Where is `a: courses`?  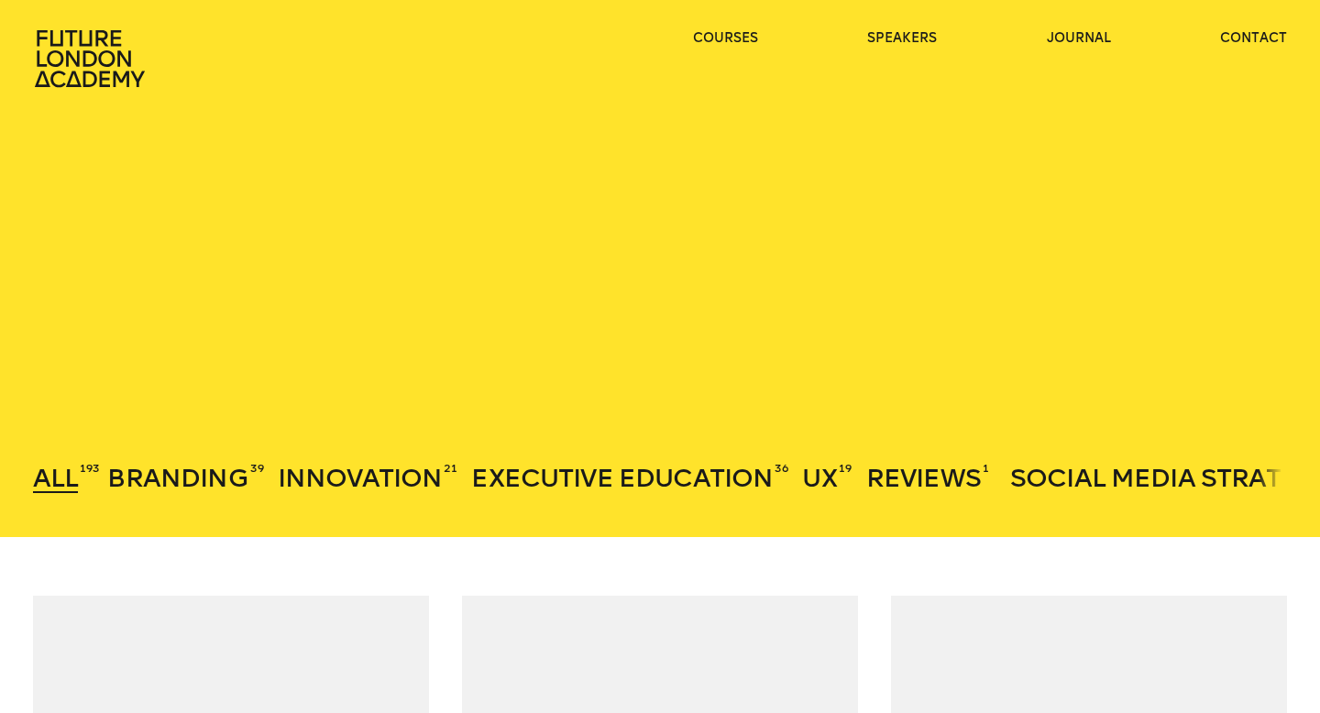
a: courses is located at coordinates (725, 38).